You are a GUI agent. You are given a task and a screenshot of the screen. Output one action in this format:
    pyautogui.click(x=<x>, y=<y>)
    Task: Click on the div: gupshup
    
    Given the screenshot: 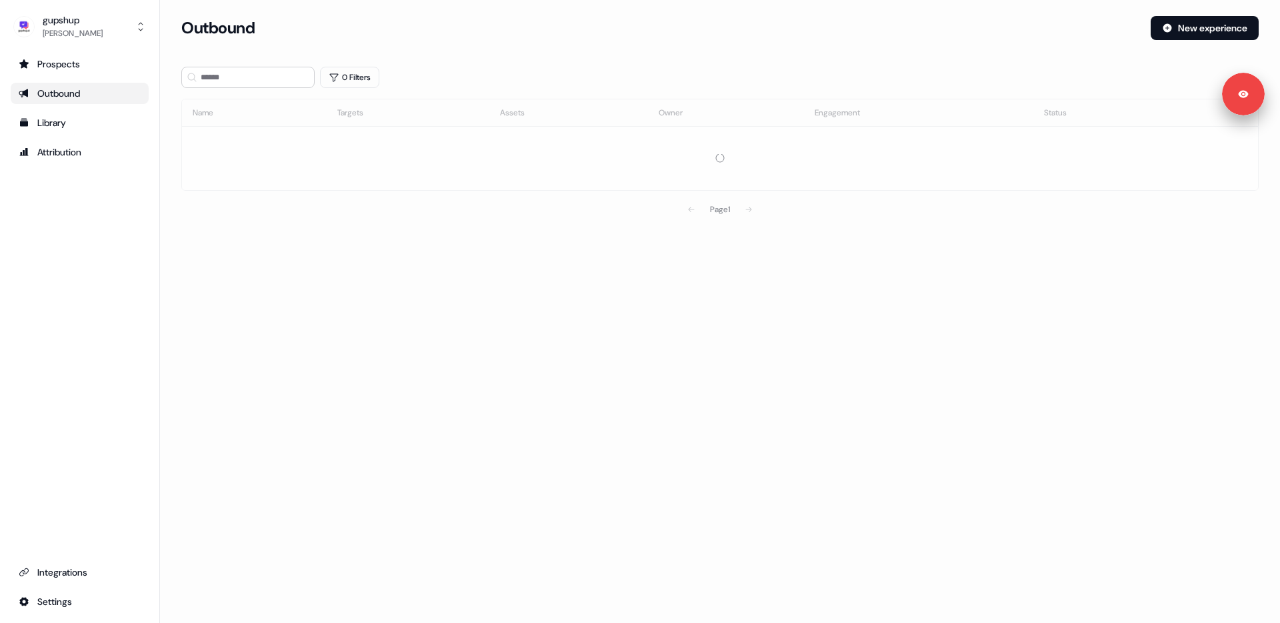 What is the action you would take?
    pyautogui.click(x=73, y=20)
    